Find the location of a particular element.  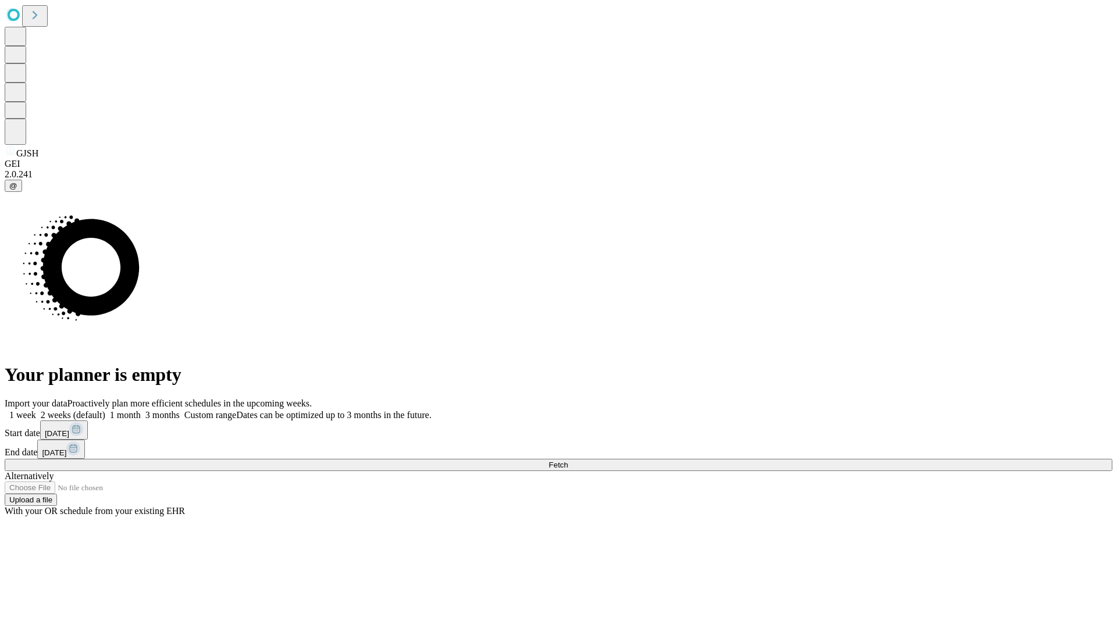

div: GEI is located at coordinates (558, 164).